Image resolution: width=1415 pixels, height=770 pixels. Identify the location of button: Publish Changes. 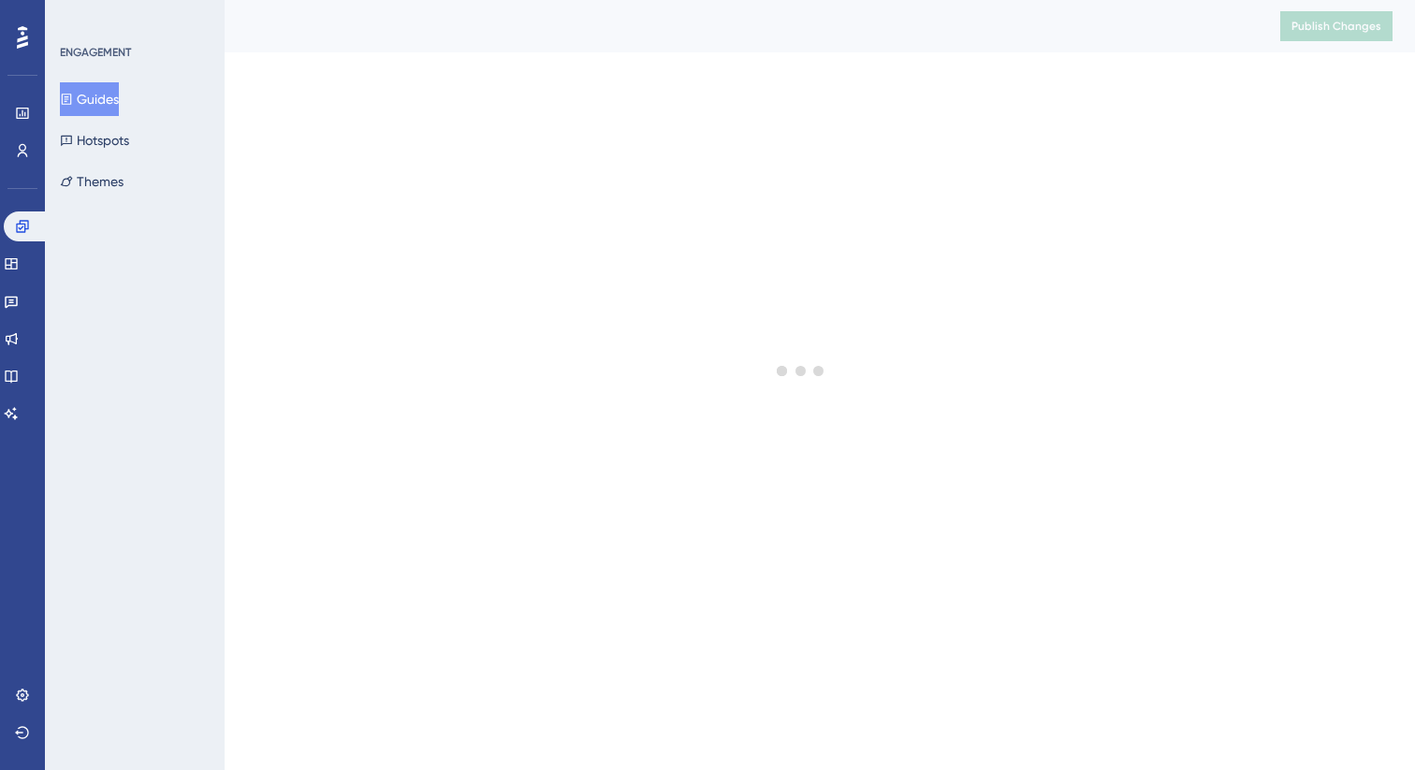
(1337, 26).